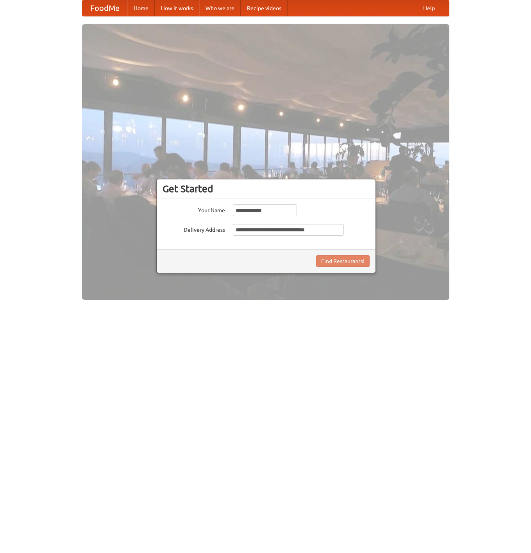 The image size is (531, 553). I want to click on a: Help, so click(429, 8).